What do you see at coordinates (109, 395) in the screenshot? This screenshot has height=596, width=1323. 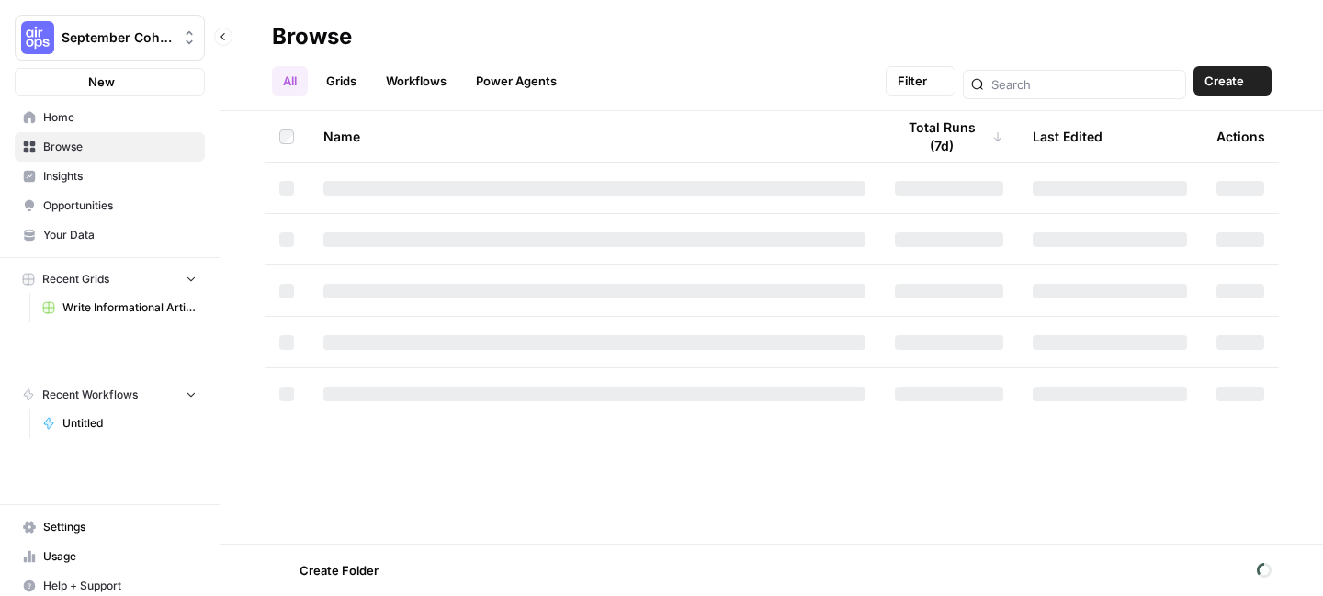 I see `button: Recent Workflows` at bounding box center [109, 395].